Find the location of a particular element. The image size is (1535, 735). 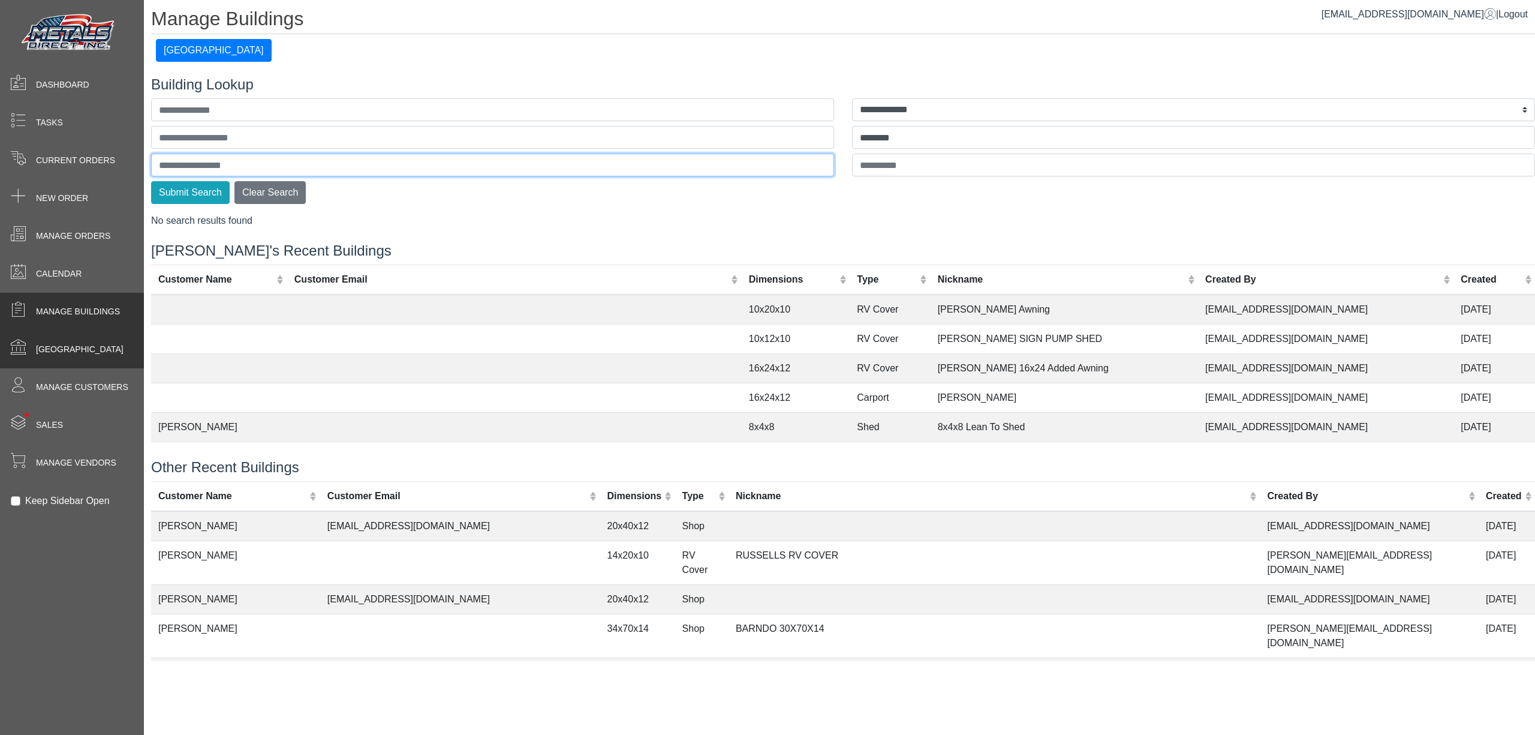

div: No search results found is located at coordinates (843, 221).